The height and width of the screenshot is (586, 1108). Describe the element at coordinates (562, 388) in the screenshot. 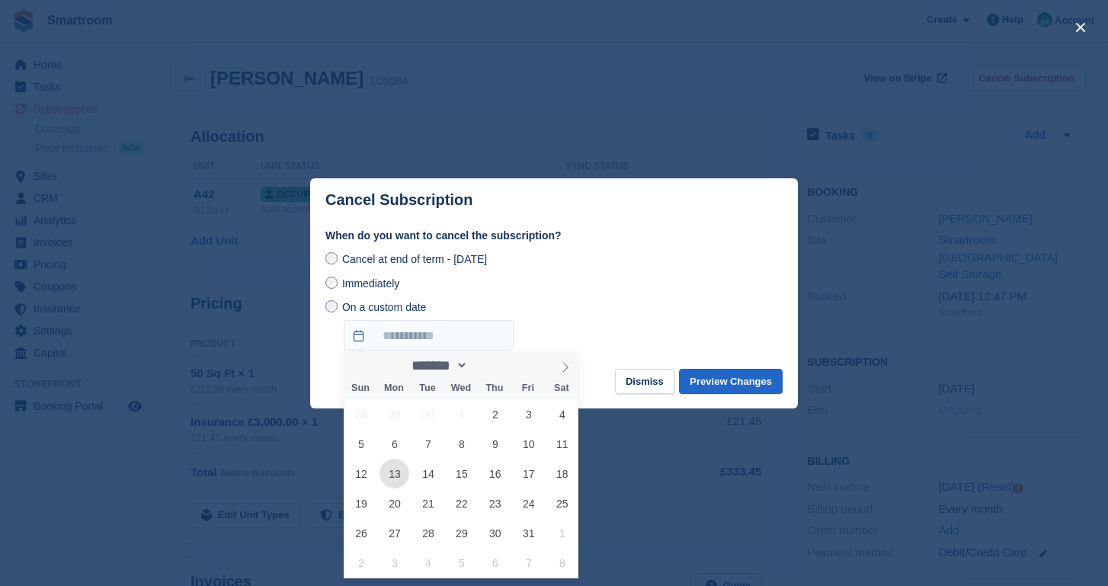

I see `span: Sat` at that location.